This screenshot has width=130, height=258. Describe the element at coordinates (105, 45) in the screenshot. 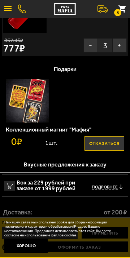

I see `span: 3` at that location.